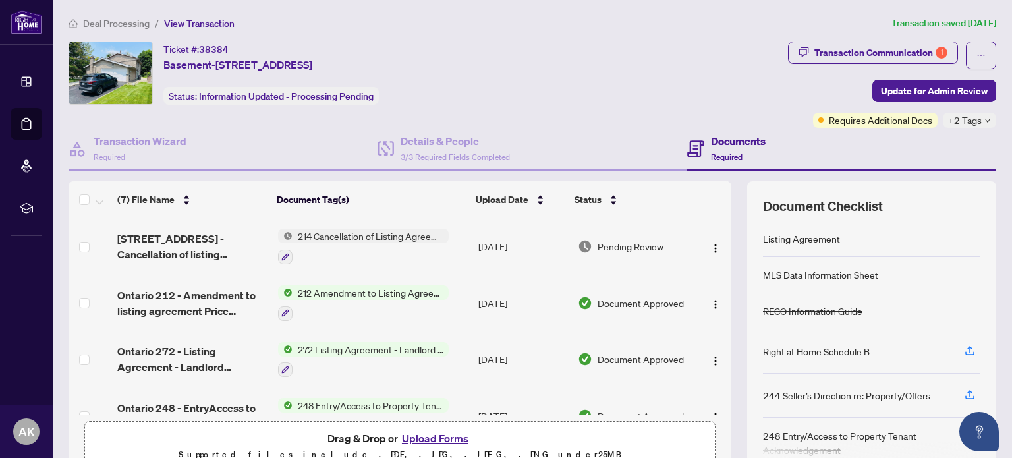 The image size is (1012, 458). What do you see at coordinates (363, 246) in the screenshot?
I see `button: Status Icon214 Cancellation of Listing Agreement - Authority to Offer for Lease` at bounding box center [363, 246].